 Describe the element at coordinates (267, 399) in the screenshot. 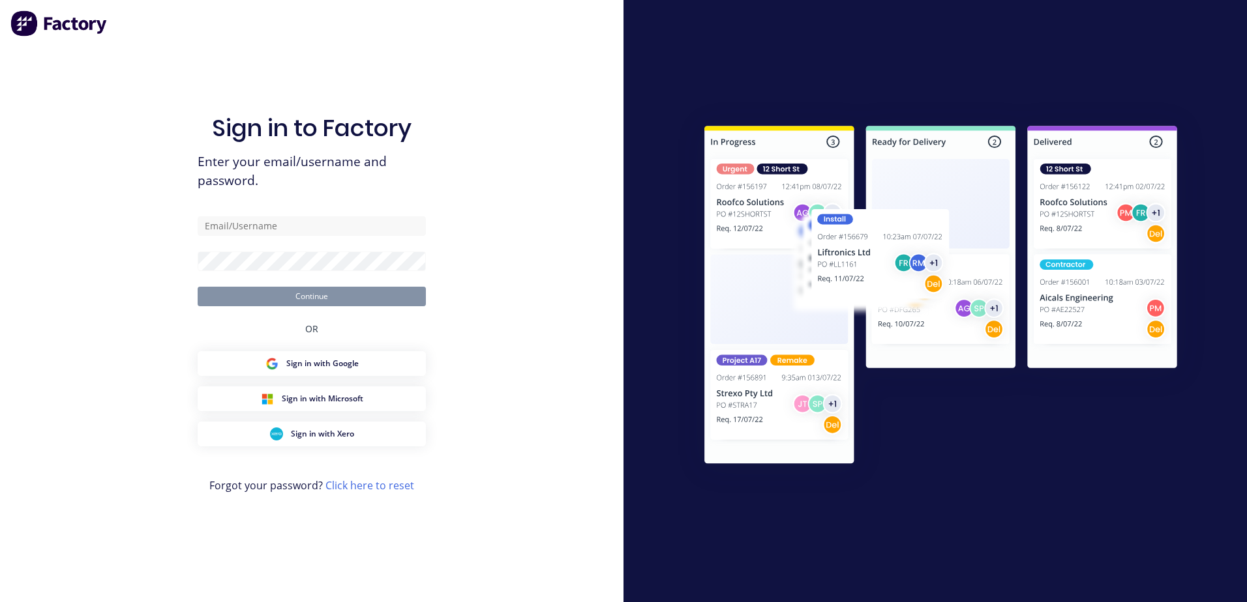

I see `img: Microsoft Sign in` at that location.